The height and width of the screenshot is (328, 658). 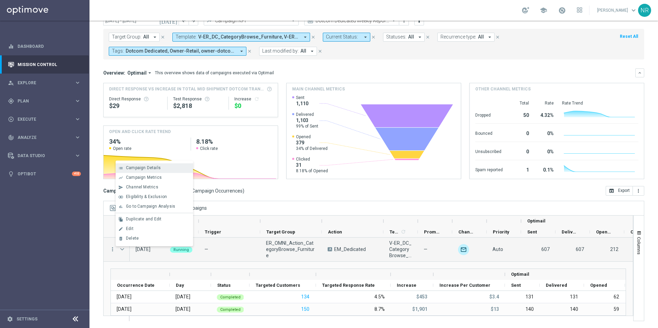 What do you see at coordinates (342, 37) in the screenshot?
I see `span: Current Status:` at bounding box center [342, 37].